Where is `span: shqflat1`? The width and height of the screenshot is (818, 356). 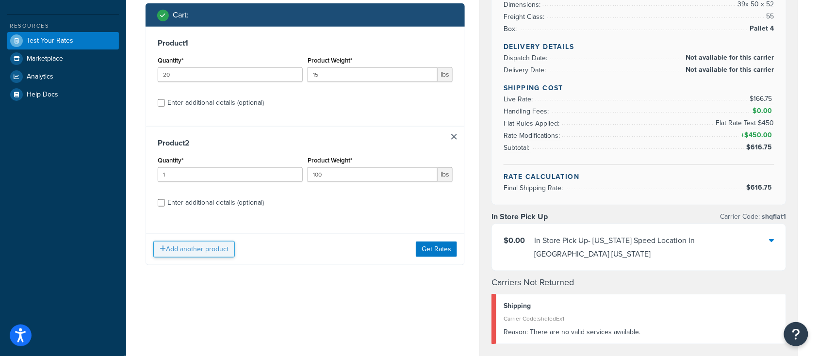 span: shqflat1 is located at coordinates (773, 216).